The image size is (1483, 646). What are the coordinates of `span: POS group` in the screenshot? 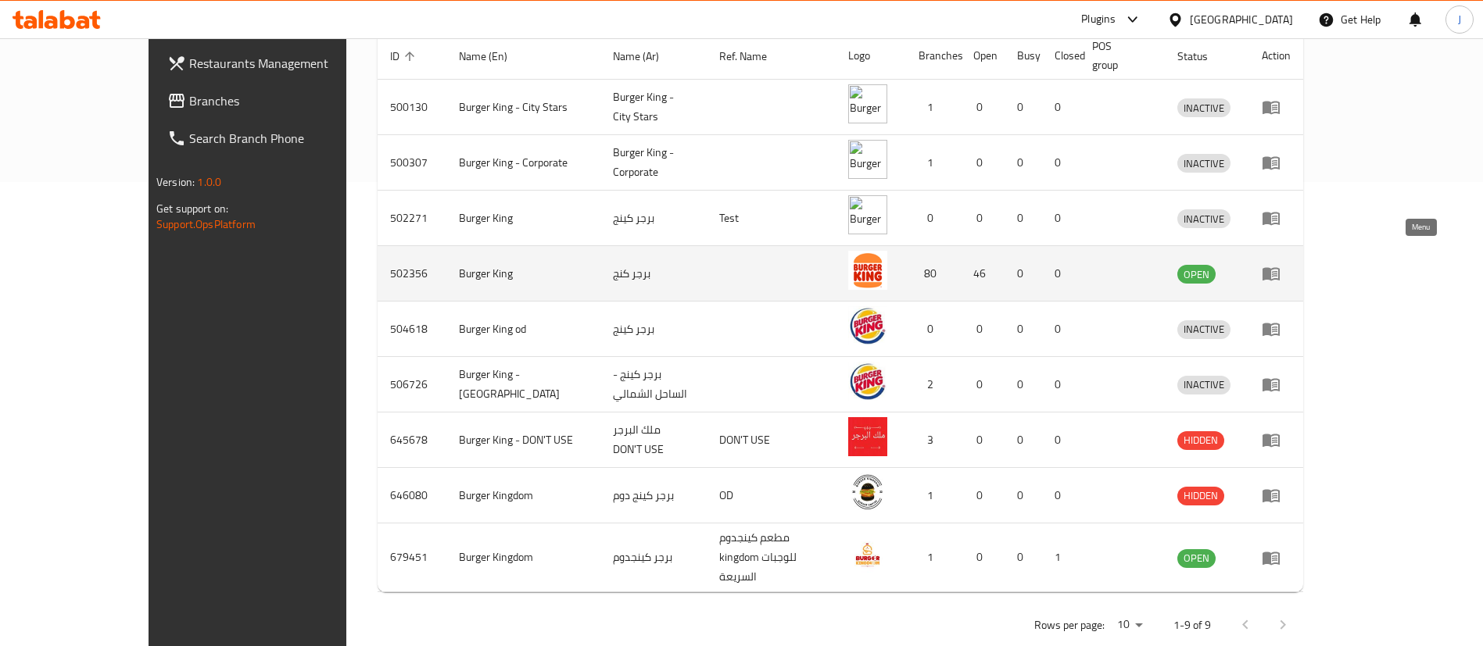 It's located at (1118, 55).